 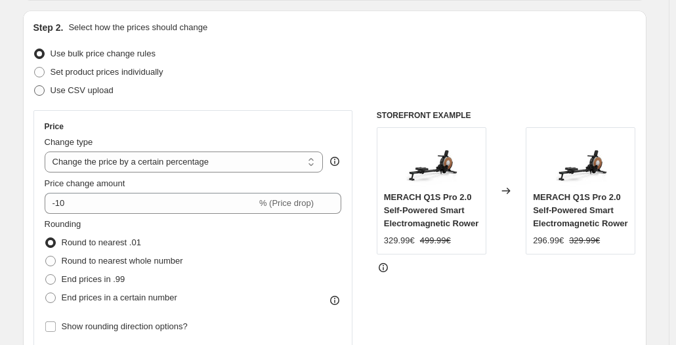 I want to click on span: End prices in a certain number, so click(x=120, y=297).